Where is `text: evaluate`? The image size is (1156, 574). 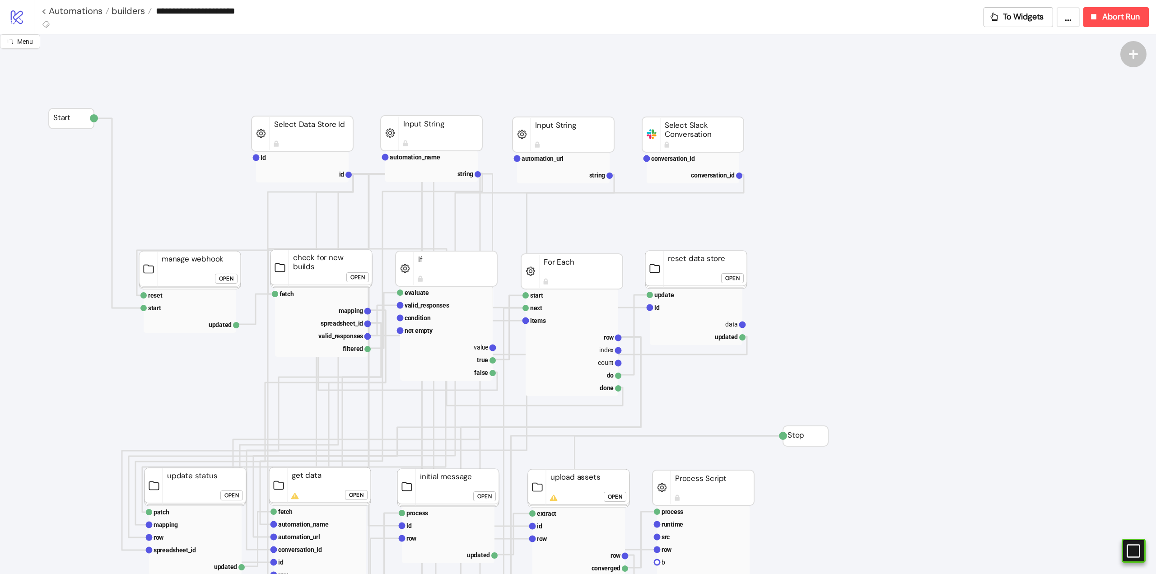
text: evaluate is located at coordinates (417, 293).